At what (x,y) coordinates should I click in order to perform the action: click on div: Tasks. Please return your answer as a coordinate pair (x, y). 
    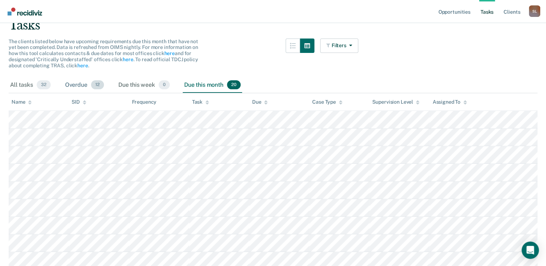
    Looking at the image, I should click on (273, 25).